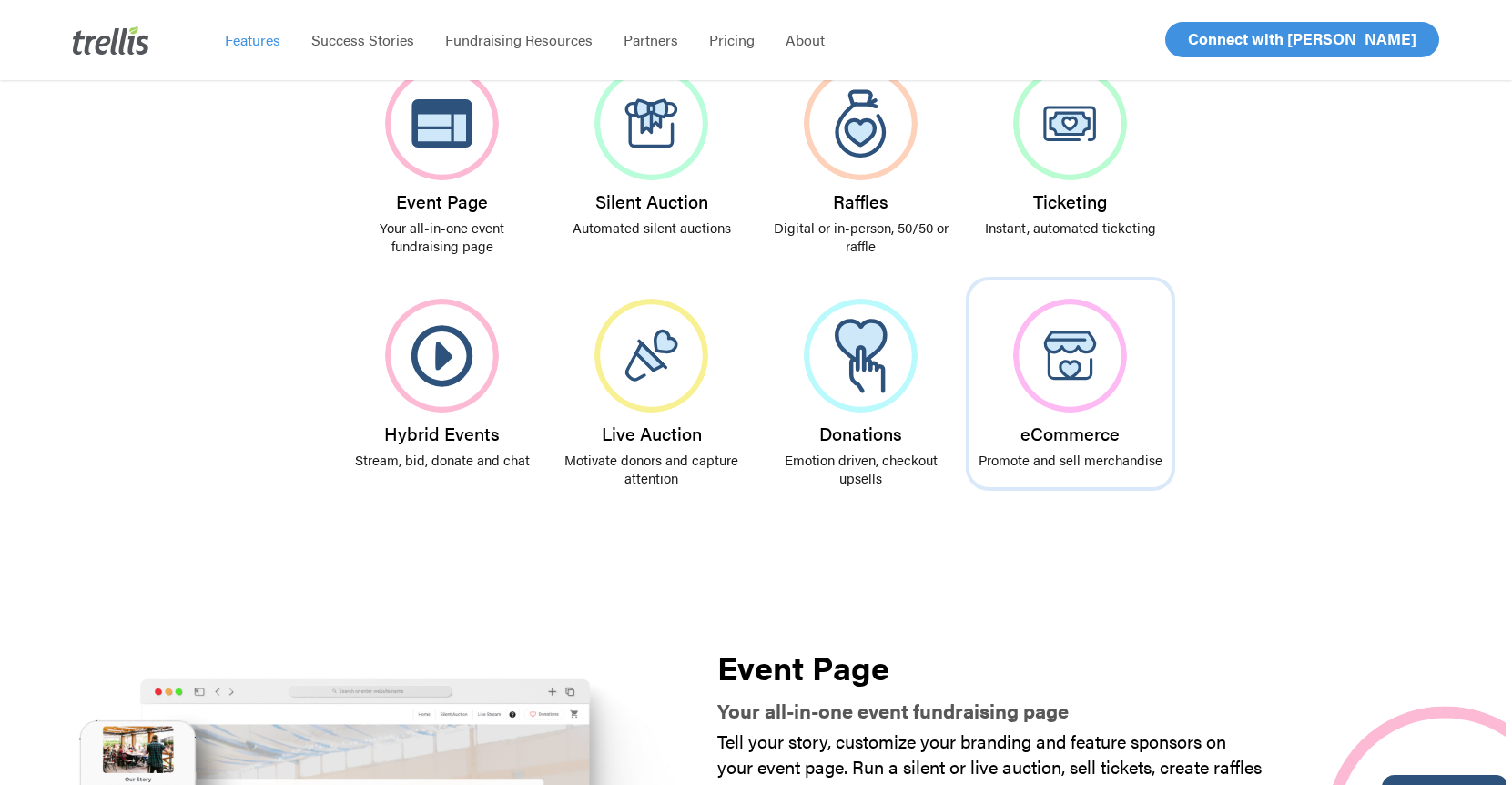 Image resolution: width=1512 pixels, height=785 pixels. Describe the element at coordinates (860, 355) in the screenshot. I see `img: Donations` at that location.